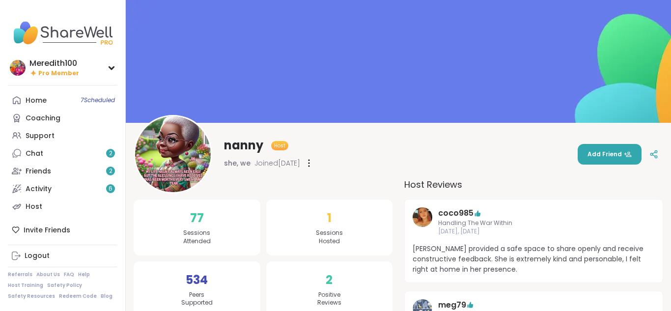 The height and width of the screenshot is (311, 671). What do you see at coordinates (62, 100) in the screenshot?
I see `a: Home7Scheduled` at bounding box center [62, 100].